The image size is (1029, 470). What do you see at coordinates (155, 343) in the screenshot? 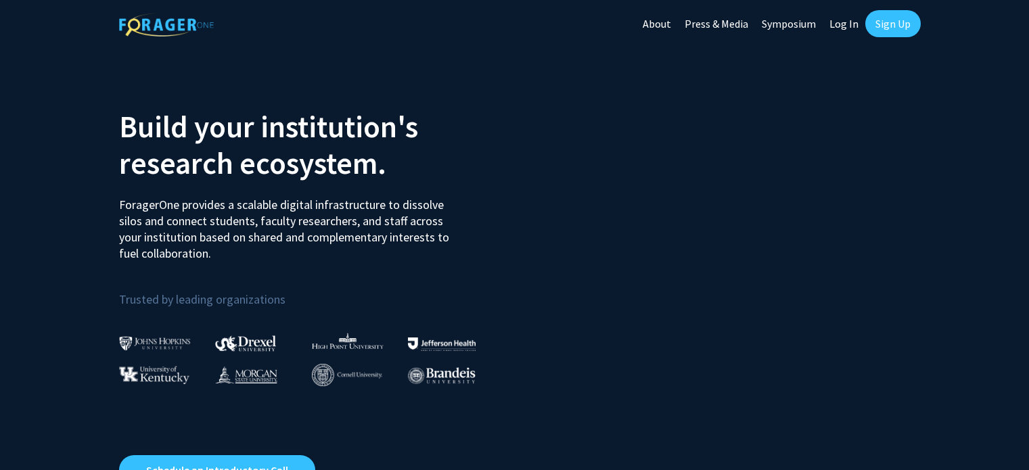
I see `img: Johns Hopkins University` at bounding box center [155, 343].